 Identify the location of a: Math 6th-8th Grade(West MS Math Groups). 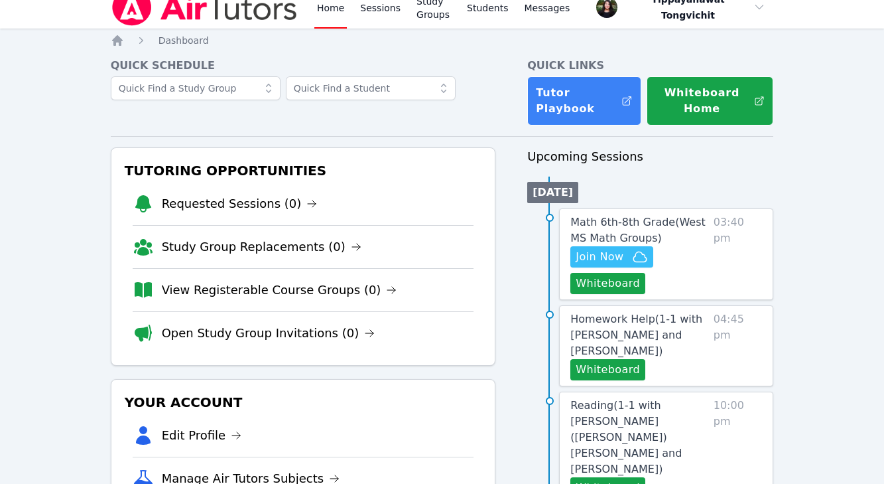
(639, 230).